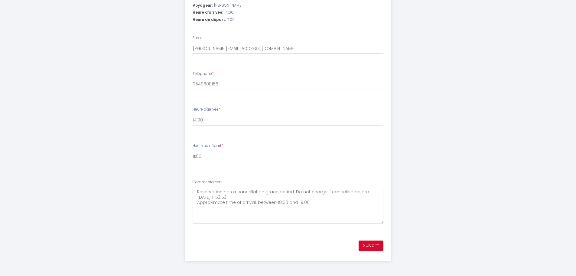  I want to click on label: Téléphone, so click(203, 73).